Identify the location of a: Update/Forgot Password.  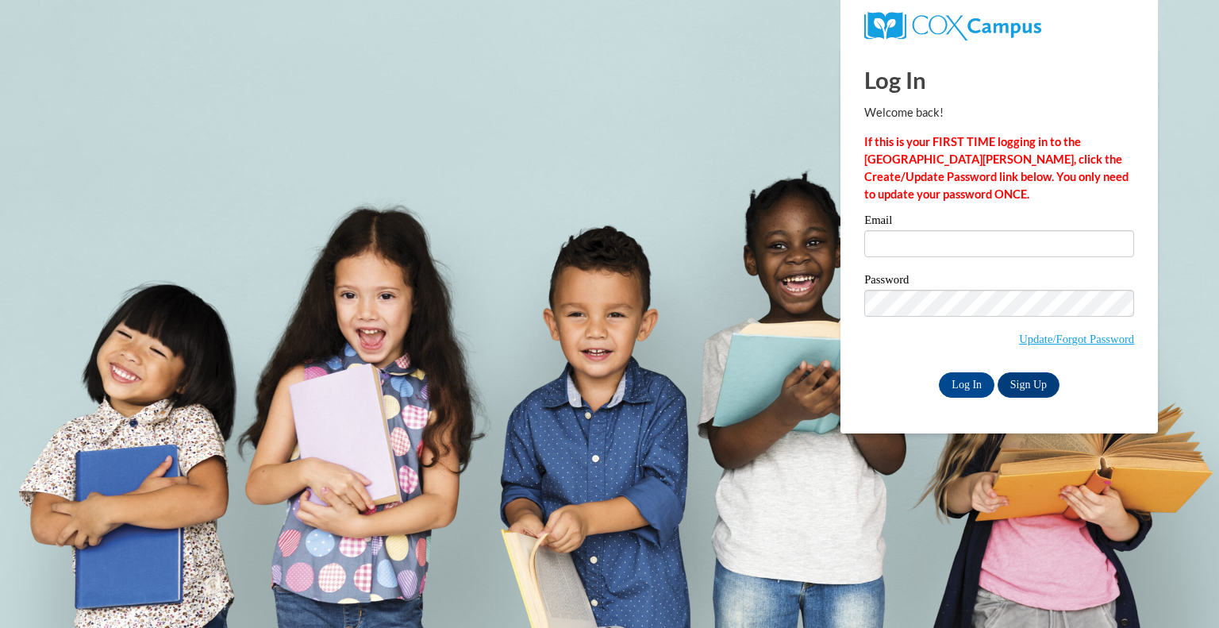
(1076, 339).